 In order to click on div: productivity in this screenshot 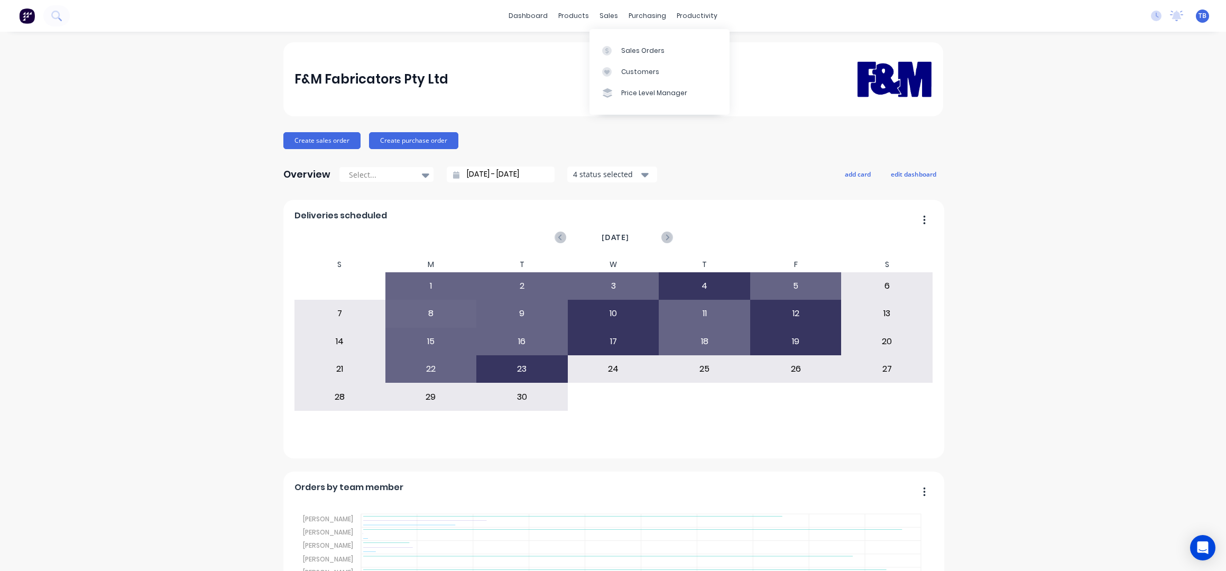, I will do `click(697, 16)`.